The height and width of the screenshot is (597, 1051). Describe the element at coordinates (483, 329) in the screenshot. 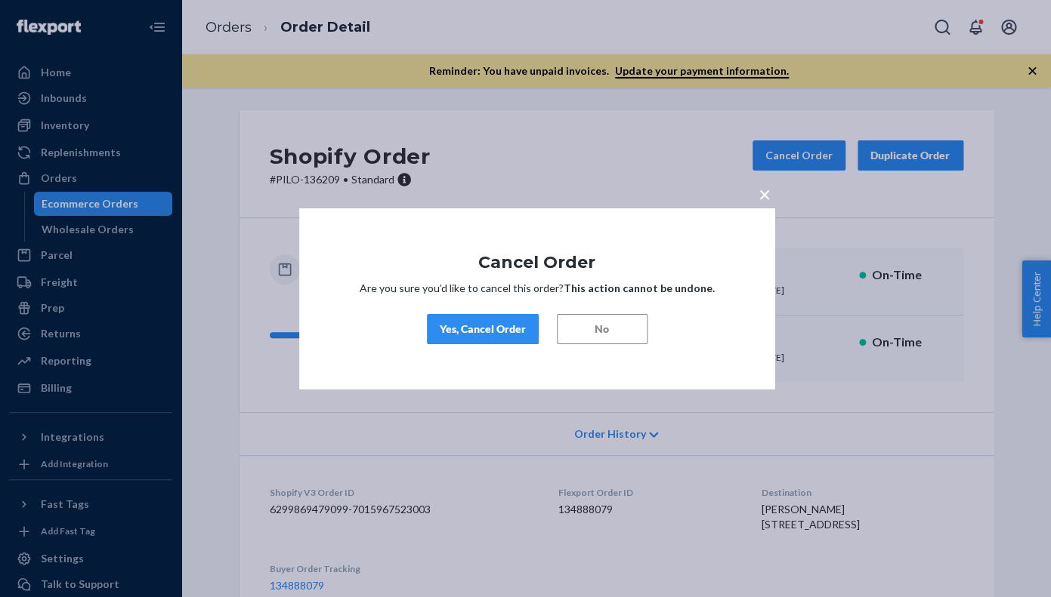

I see `div: Yes, Cancel Order` at that location.